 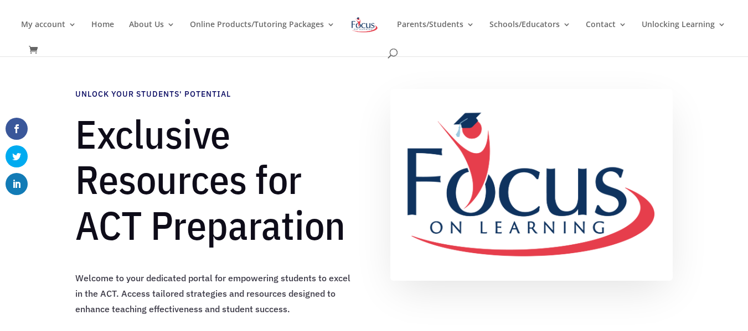 What do you see at coordinates (436, 33) in the screenshot?
I see `a: Parents/Students` at bounding box center [436, 33].